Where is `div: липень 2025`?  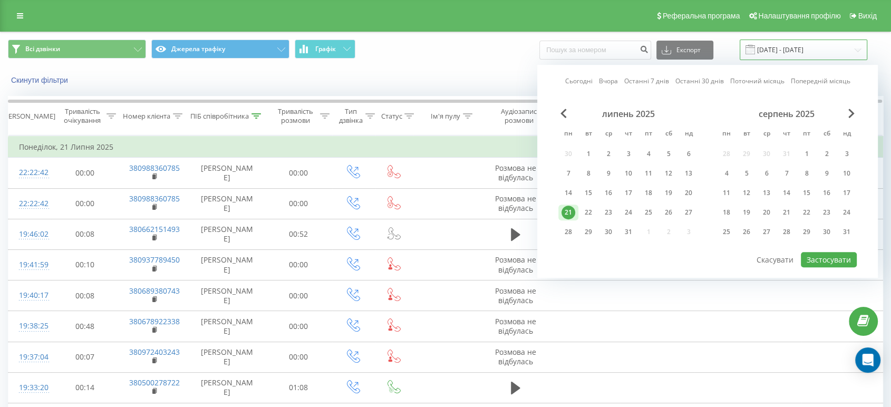
div: липень 2025 is located at coordinates (628, 114).